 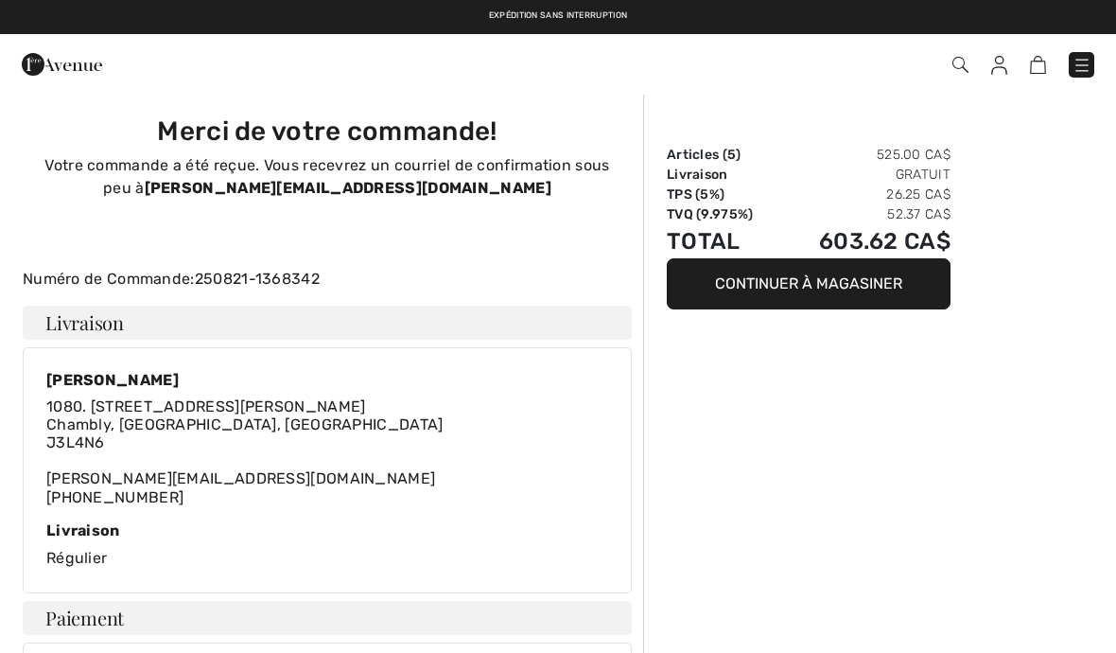 What do you see at coordinates (999, 65) in the screenshot?
I see `img: Mes infos` at bounding box center [999, 65].